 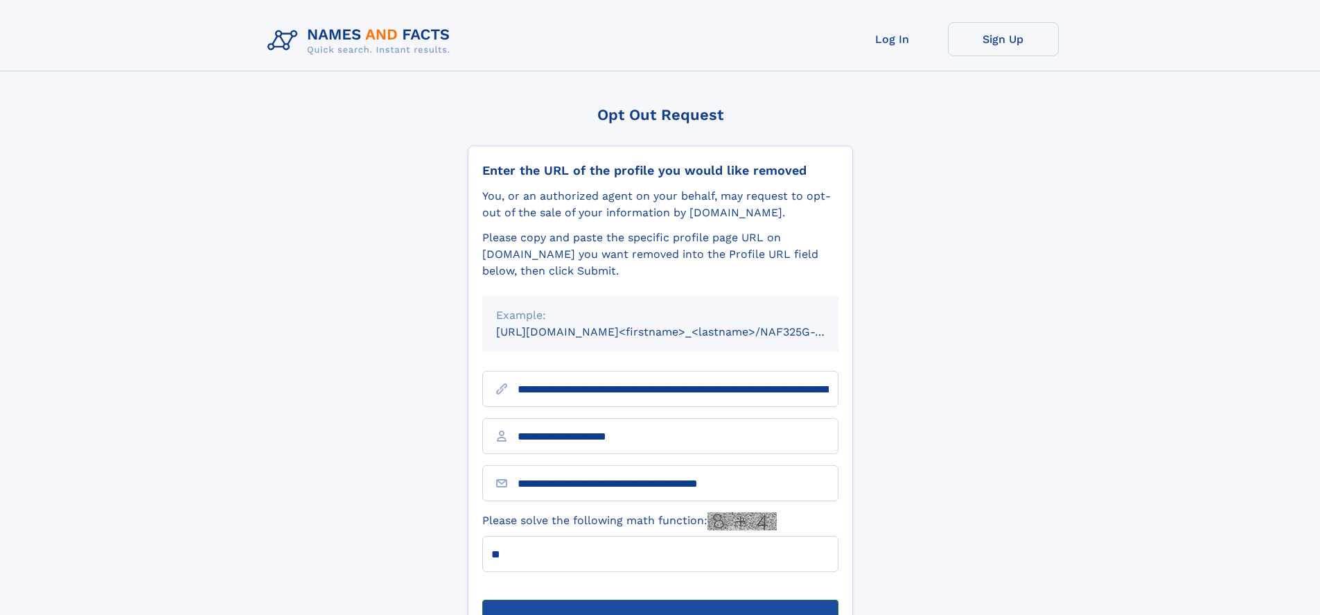 What do you see at coordinates (660, 114) in the screenshot?
I see `div: Opt Out Request` at bounding box center [660, 114].